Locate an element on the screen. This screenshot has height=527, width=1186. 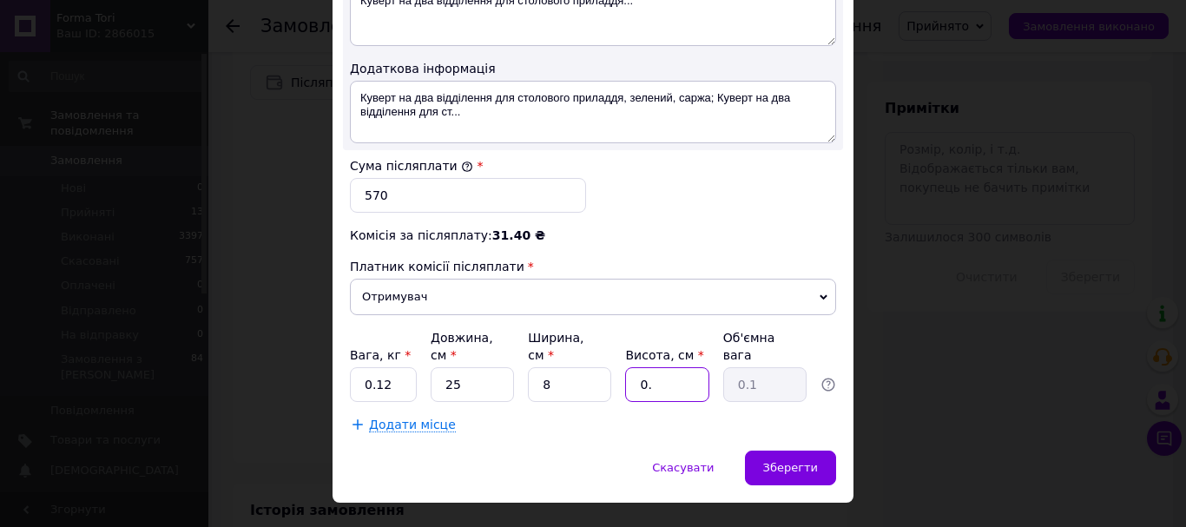
label: Вага, кг is located at coordinates (380, 355).